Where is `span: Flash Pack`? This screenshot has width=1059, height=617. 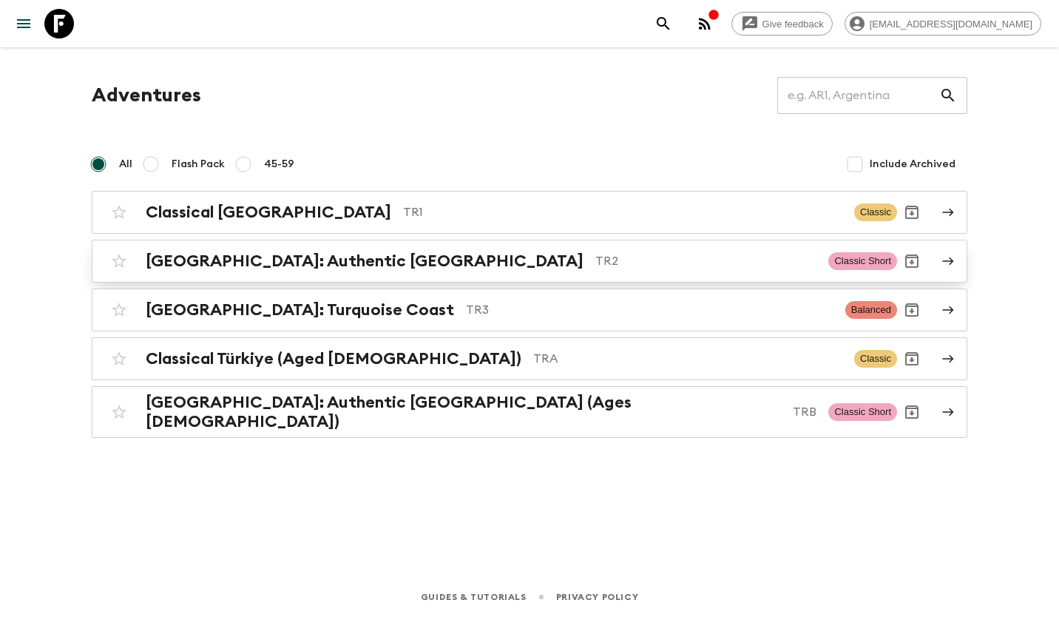 span: Flash Pack is located at coordinates (198, 164).